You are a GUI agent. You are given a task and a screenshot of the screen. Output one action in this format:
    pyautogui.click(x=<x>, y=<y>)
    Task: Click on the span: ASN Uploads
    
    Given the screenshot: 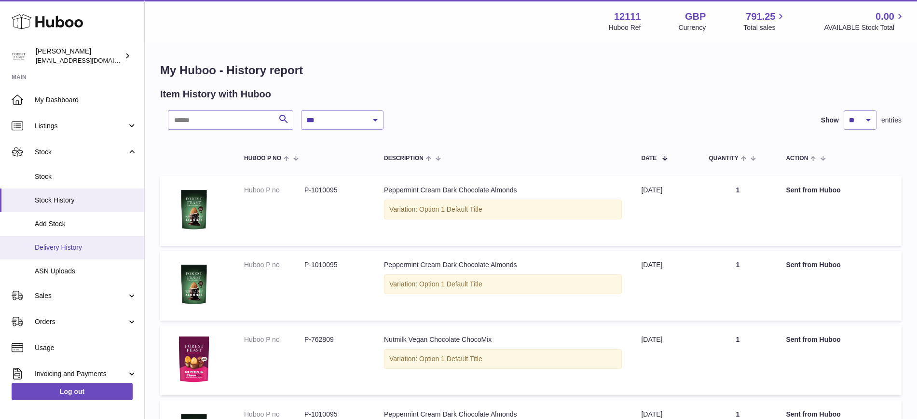 What is the action you would take?
    pyautogui.click(x=86, y=271)
    